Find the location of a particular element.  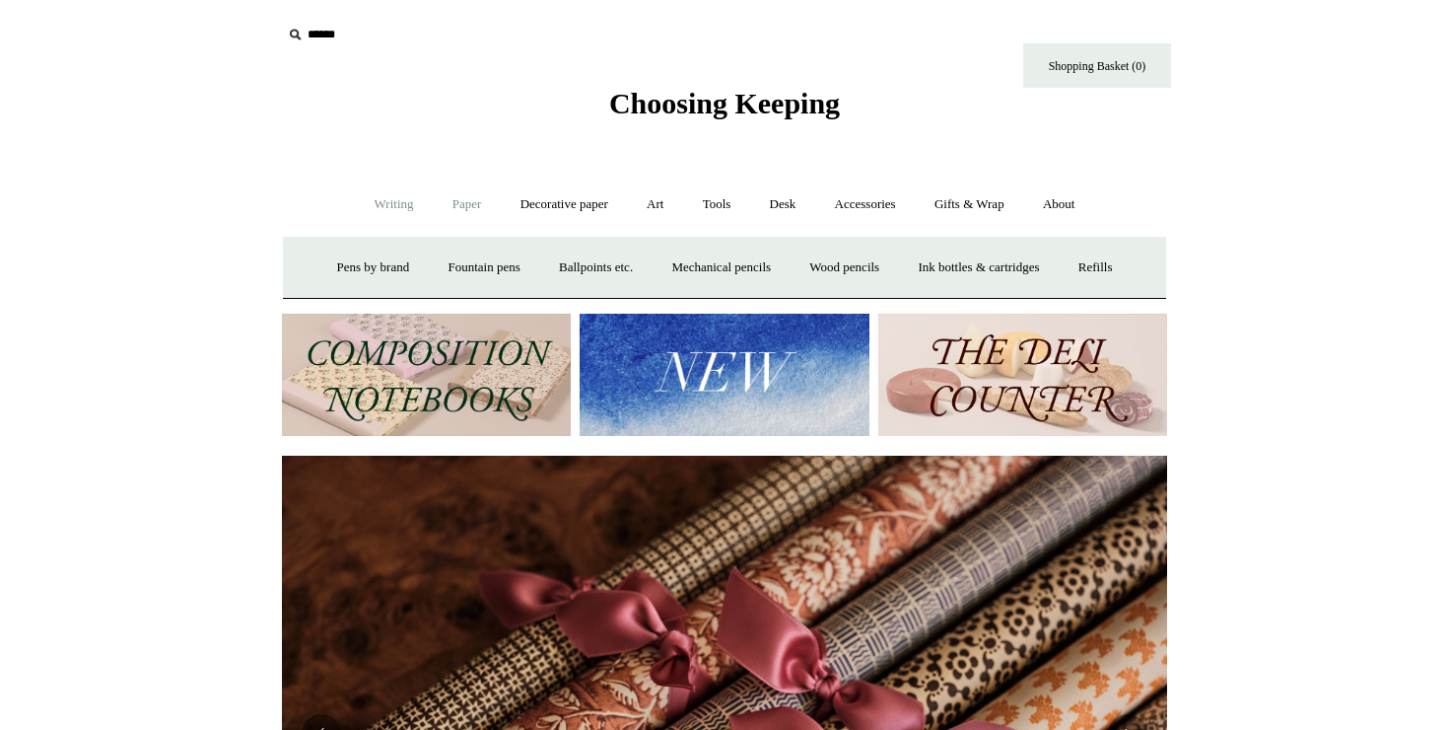

a: The Deli Counter is located at coordinates (1022, 375).